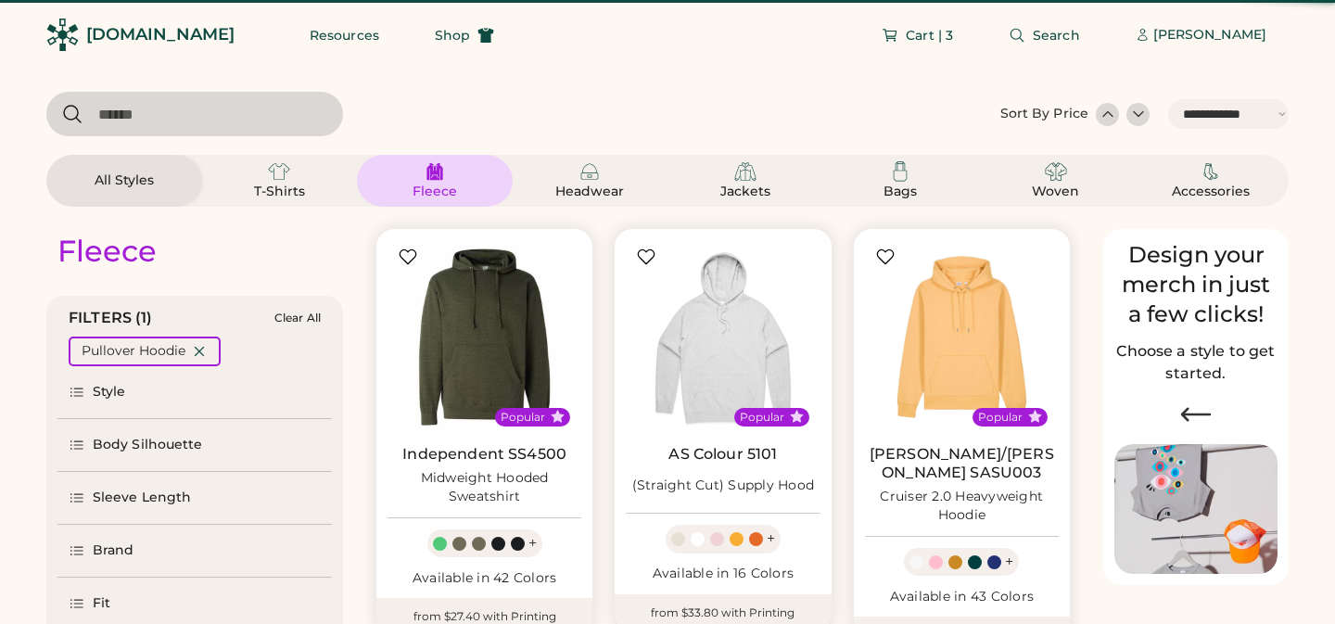 The width and height of the screenshot is (1335, 624). I want to click on img: Fleece Icon, so click(435, 171).